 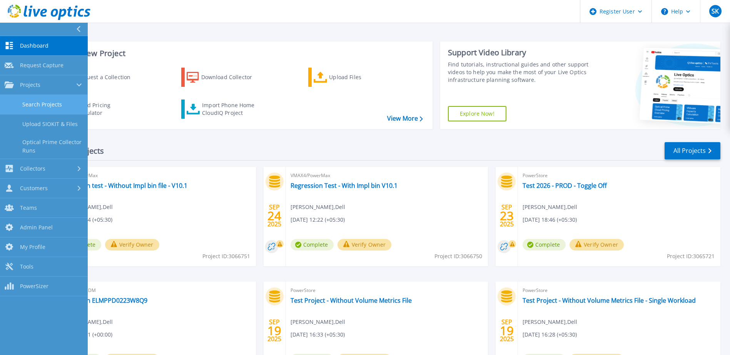 What do you see at coordinates (477, 114) in the screenshot?
I see `a: Explore Now!` at bounding box center [477, 114].